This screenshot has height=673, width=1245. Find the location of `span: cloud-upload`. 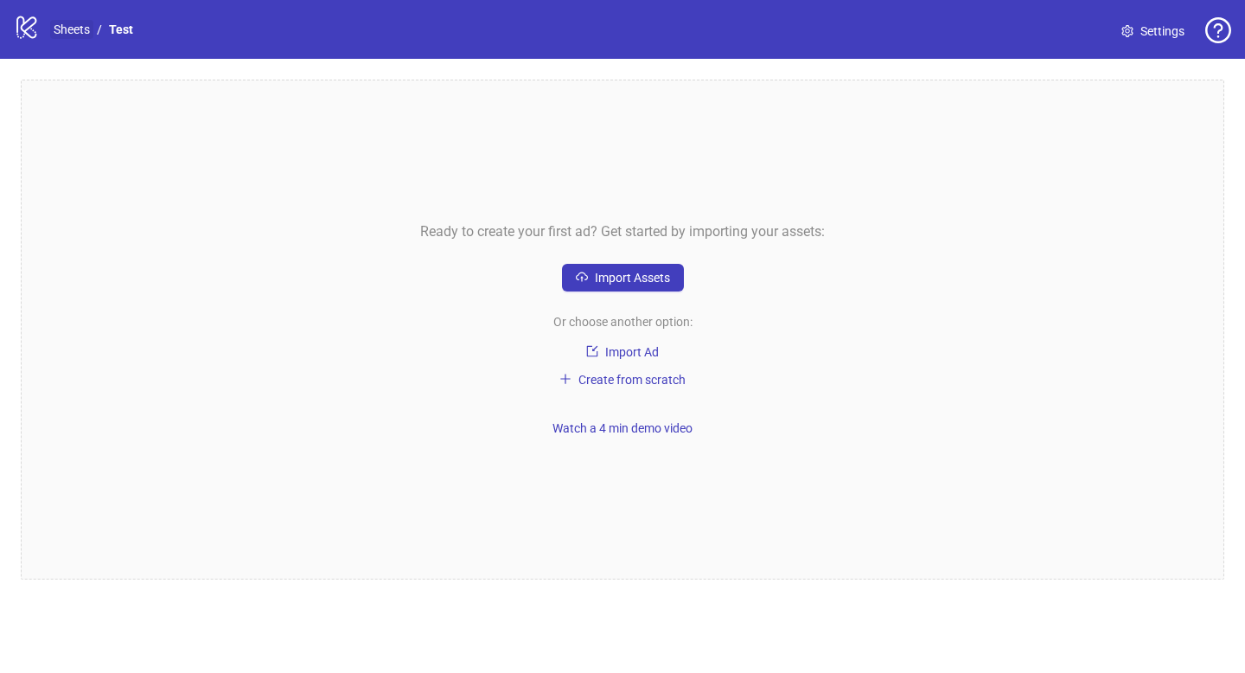

span: cloud-upload is located at coordinates (582, 277).